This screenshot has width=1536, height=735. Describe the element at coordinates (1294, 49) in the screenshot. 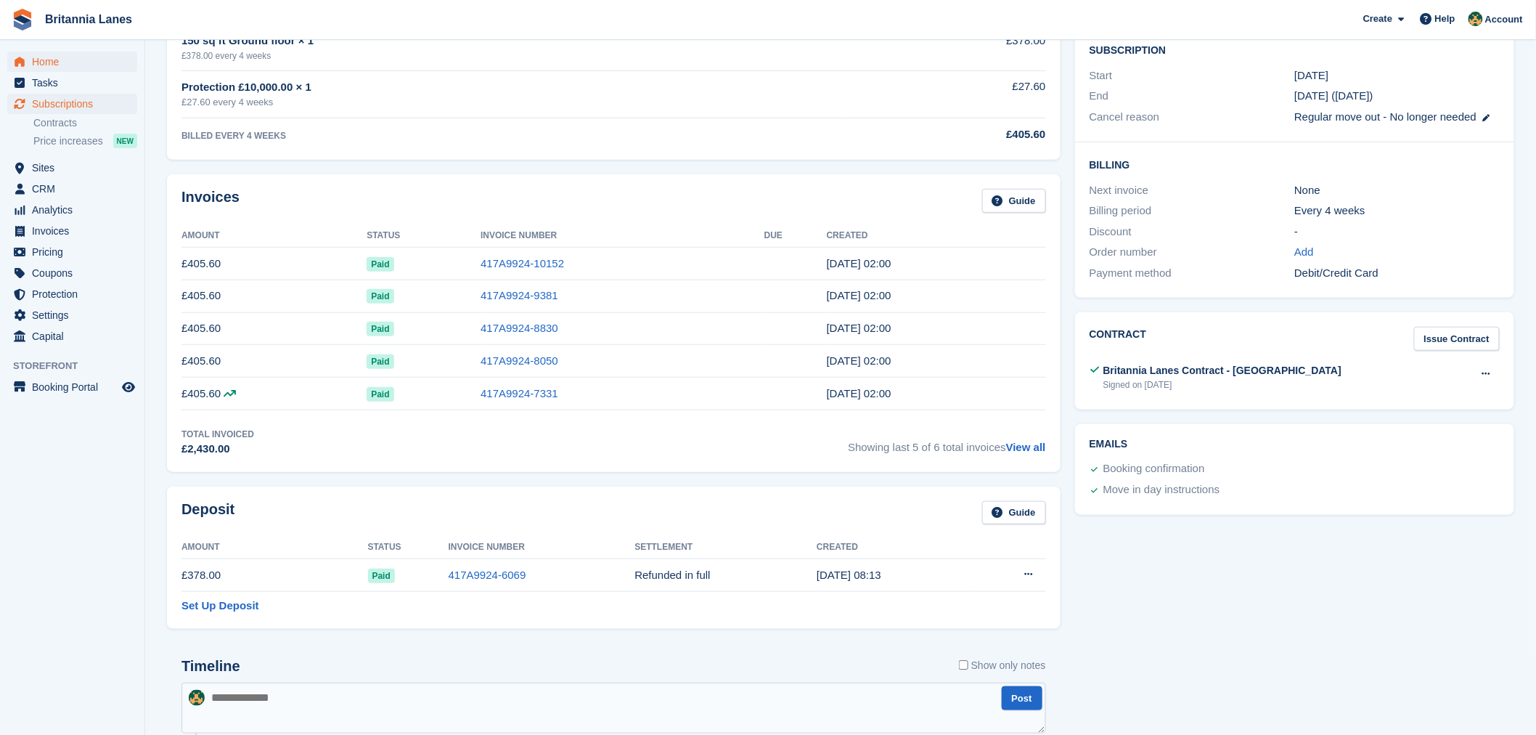

I see `h2: Subscription` at that location.